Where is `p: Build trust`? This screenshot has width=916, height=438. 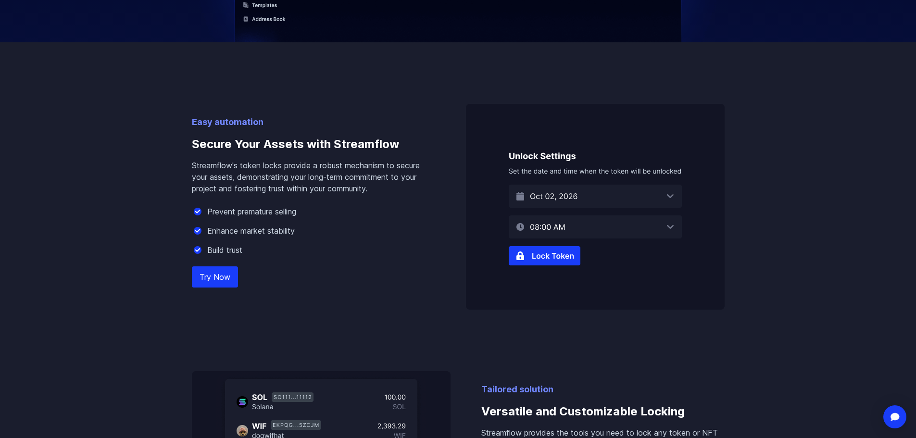
p: Build trust is located at coordinates (225, 250).